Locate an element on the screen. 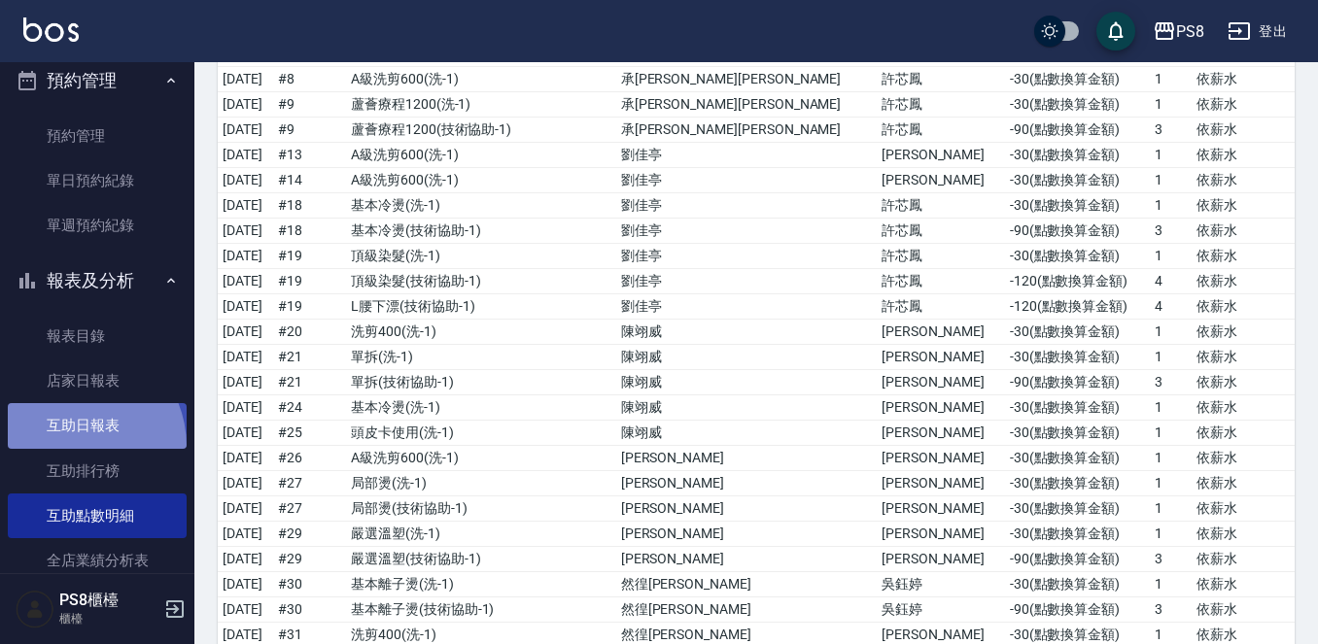  a: 報表目錄 is located at coordinates (97, 336).